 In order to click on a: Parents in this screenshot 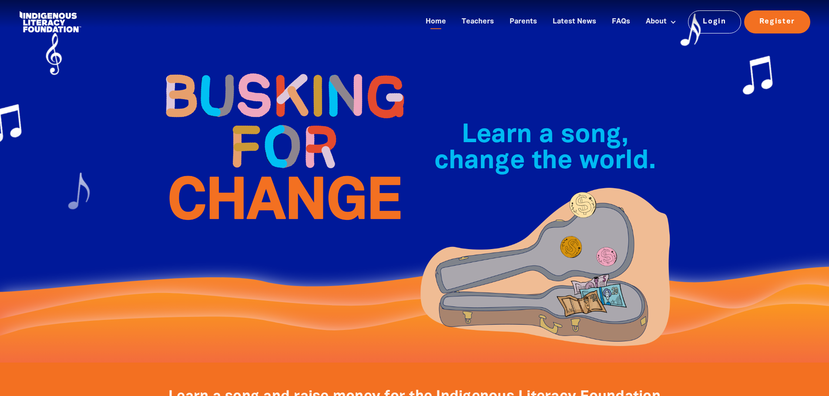, I will do `click(523, 22)`.